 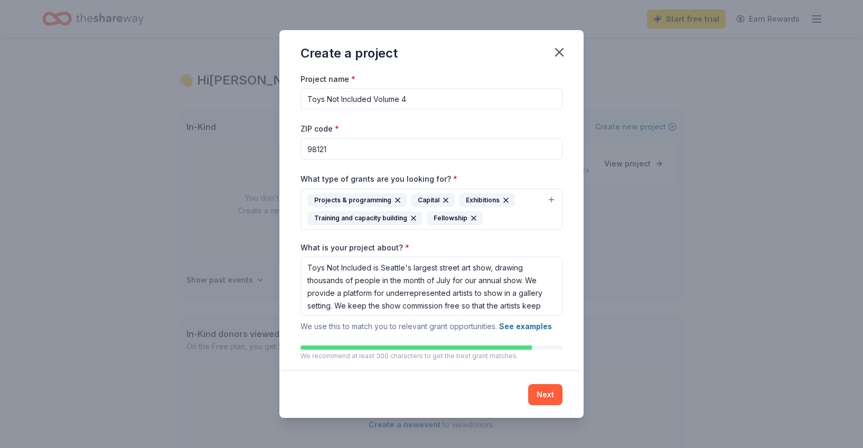 What do you see at coordinates (433, 200) in the screenshot?
I see `div: Capital` at bounding box center [433, 200].